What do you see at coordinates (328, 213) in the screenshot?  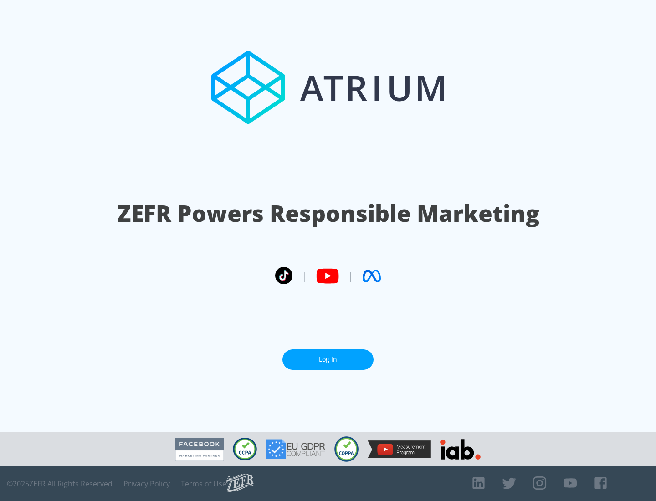 I see `h1: ZEFR Powers Responsible Marketing` at bounding box center [328, 213].